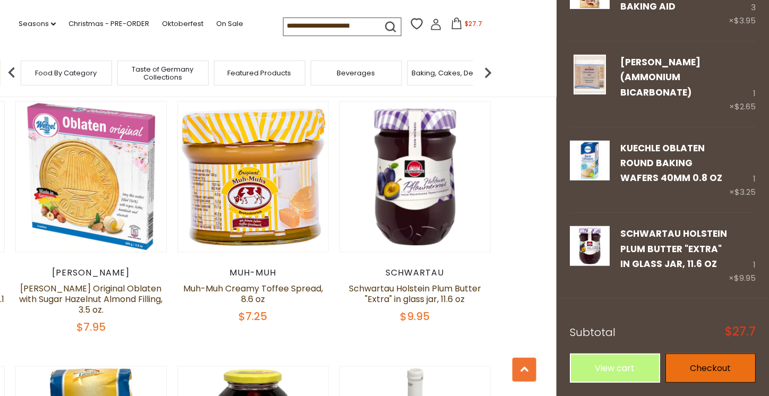 The width and height of the screenshot is (769, 396). Describe the element at coordinates (745, 106) in the screenshot. I see `span: $2.65` at that location.